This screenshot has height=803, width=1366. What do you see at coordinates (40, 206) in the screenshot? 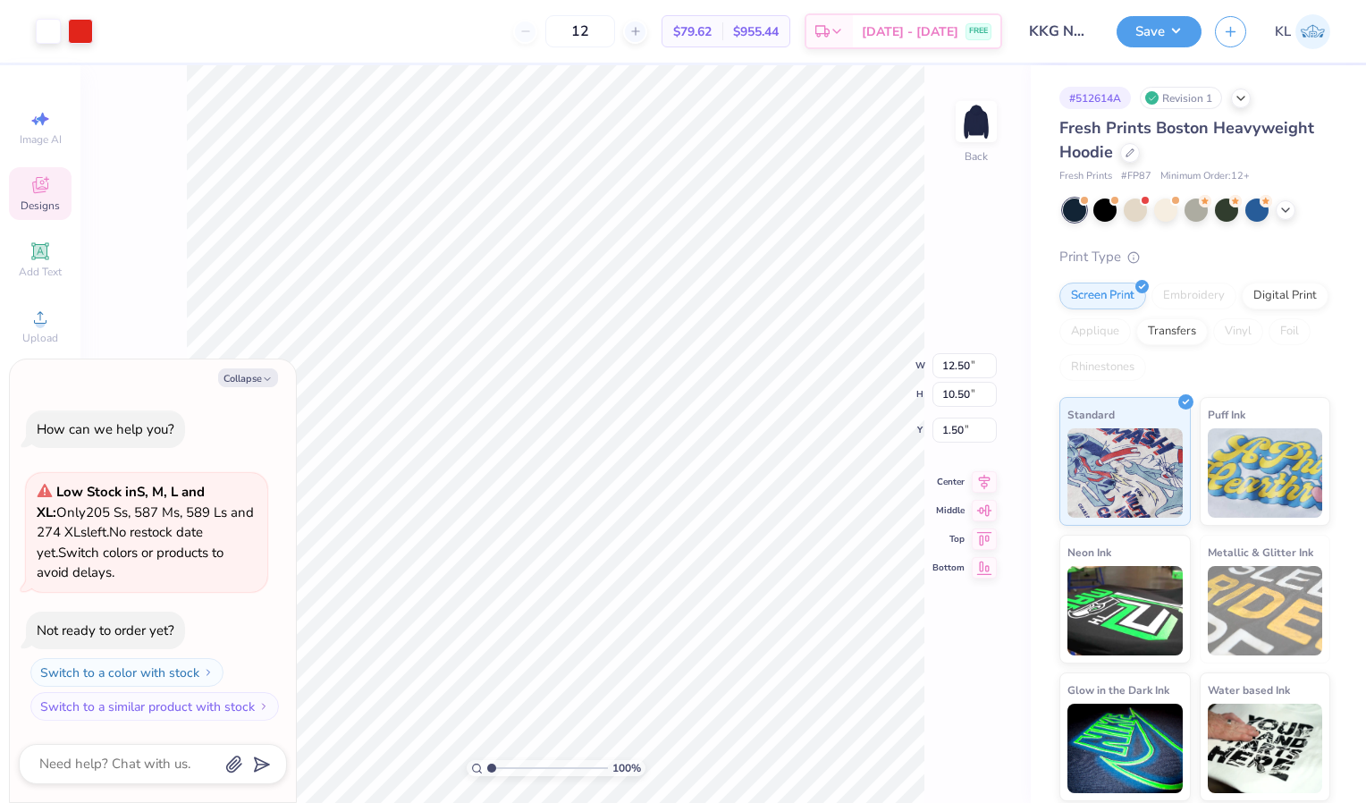
I see `span: Designs` at bounding box center [40, 206].